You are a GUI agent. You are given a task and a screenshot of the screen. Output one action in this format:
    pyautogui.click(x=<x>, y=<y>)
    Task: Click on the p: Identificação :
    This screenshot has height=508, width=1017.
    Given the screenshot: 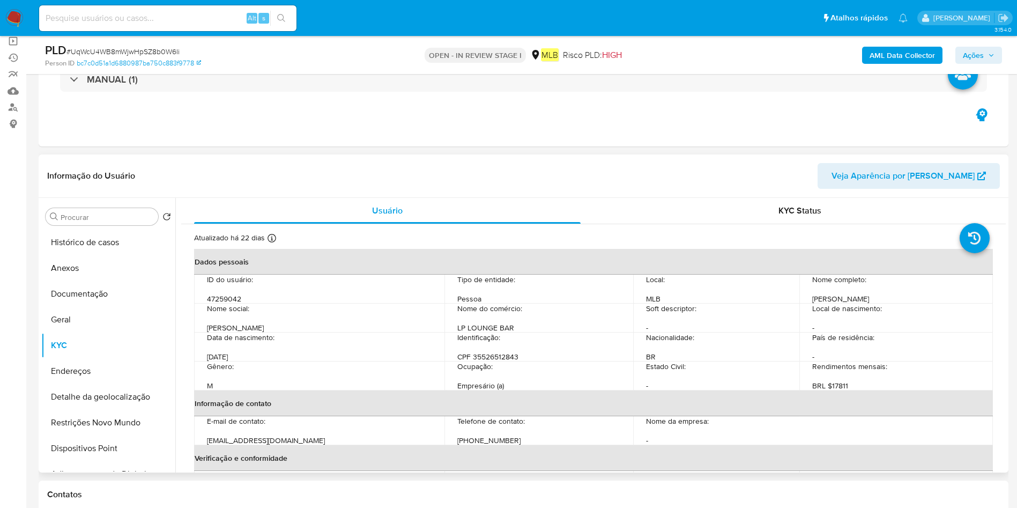 What is the action you would take?
    pyautogui.click(x=428, y=339)
    